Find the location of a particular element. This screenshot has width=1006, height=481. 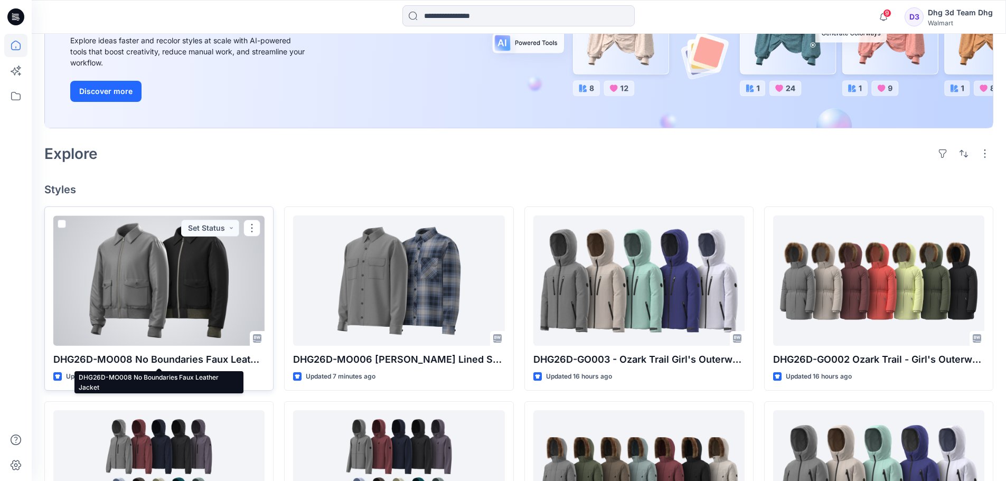

div: D3 is located at coordinates (914, 17).